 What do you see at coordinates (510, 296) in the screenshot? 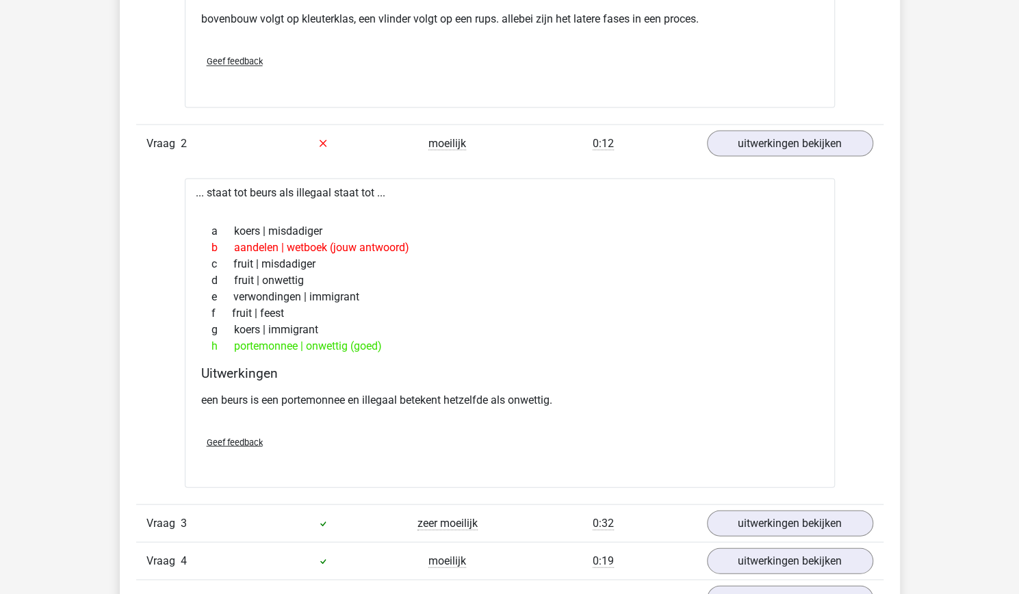
I see `div: verwondingen | immigrant` at bounding box center [510, 296].